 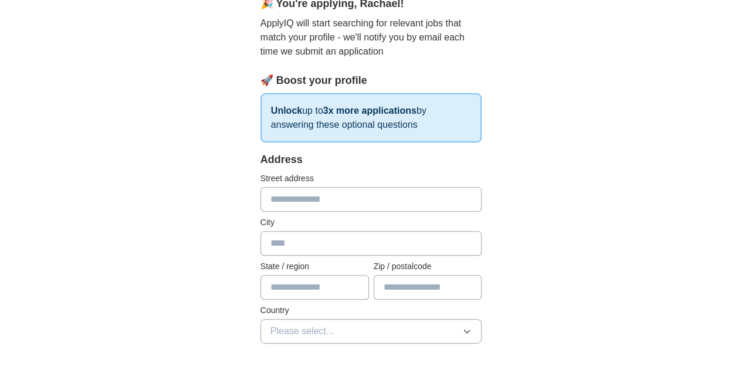 I want to click on button: Please select..., so click(x=371, y=331).